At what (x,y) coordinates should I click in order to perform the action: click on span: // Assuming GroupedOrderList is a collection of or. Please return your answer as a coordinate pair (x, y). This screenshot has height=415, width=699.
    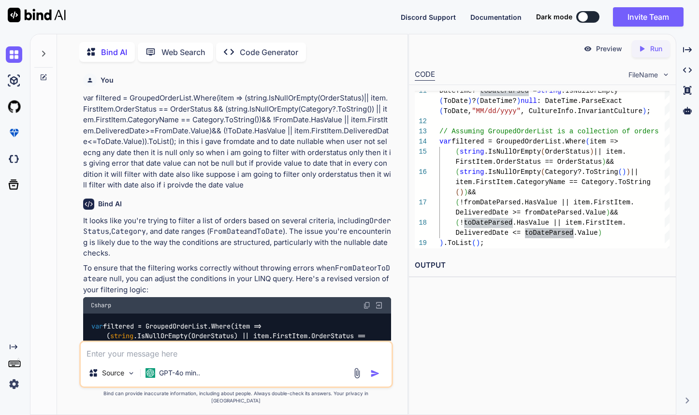
    Looking at the image, I should click on (541, 131).